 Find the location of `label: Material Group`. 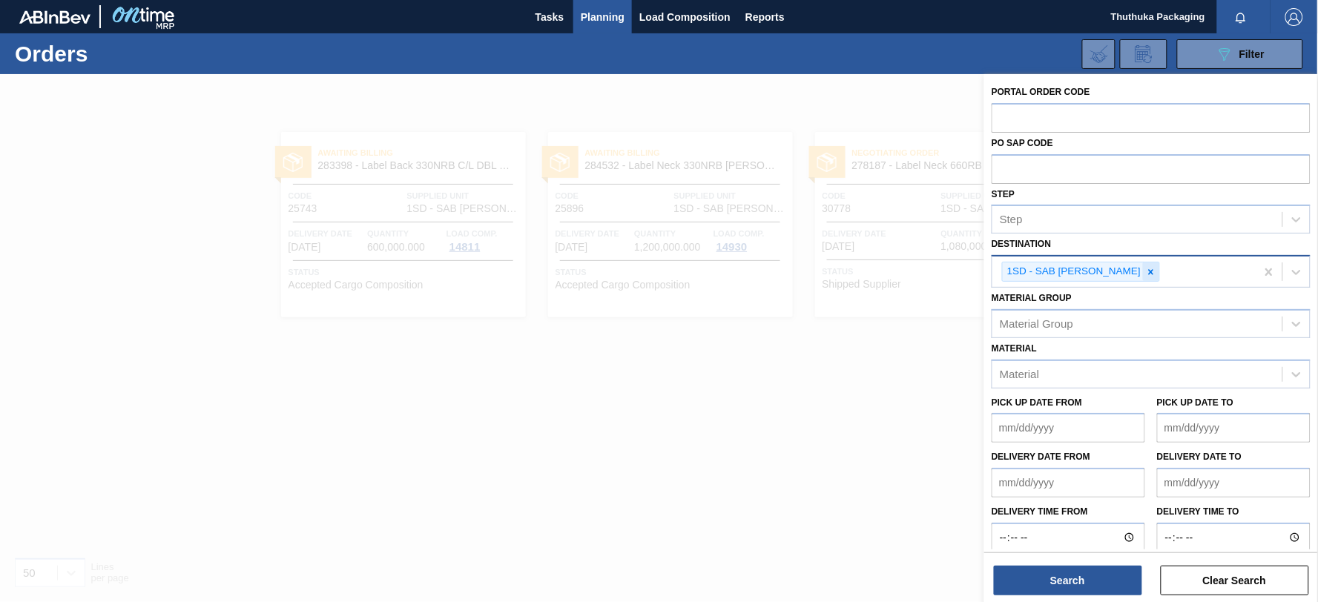

label: Material Group is located at coordinates (1032, 298).